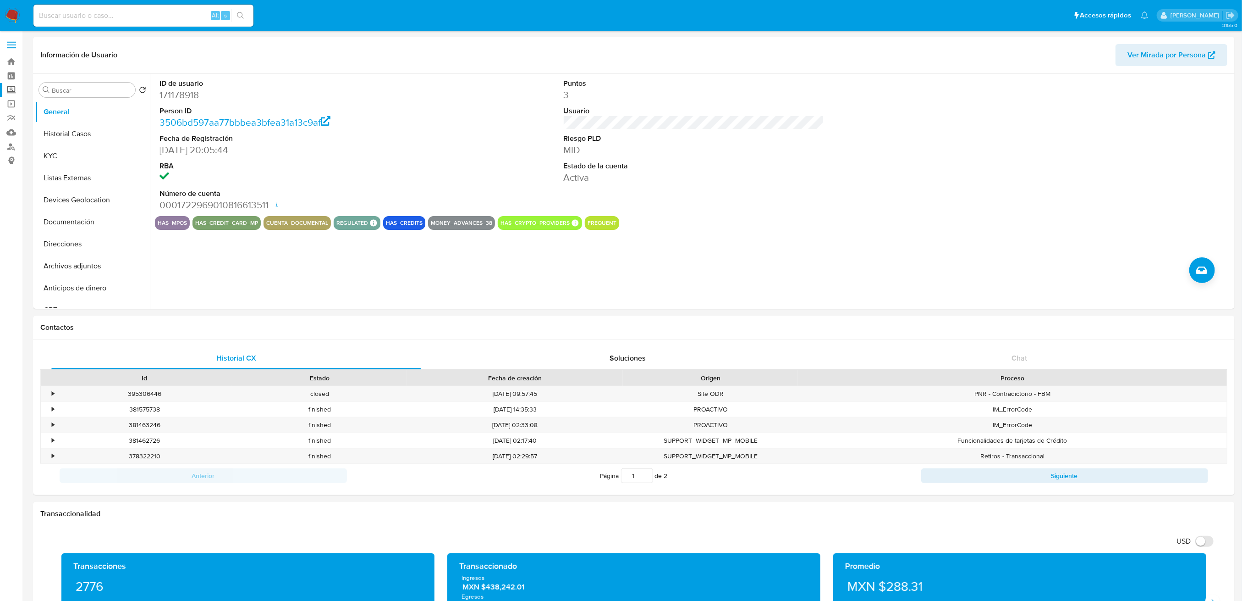 Image resolution: width=1242 pixels, height=601 pixels. I want to click on dd: Activa, so click(694, 177).